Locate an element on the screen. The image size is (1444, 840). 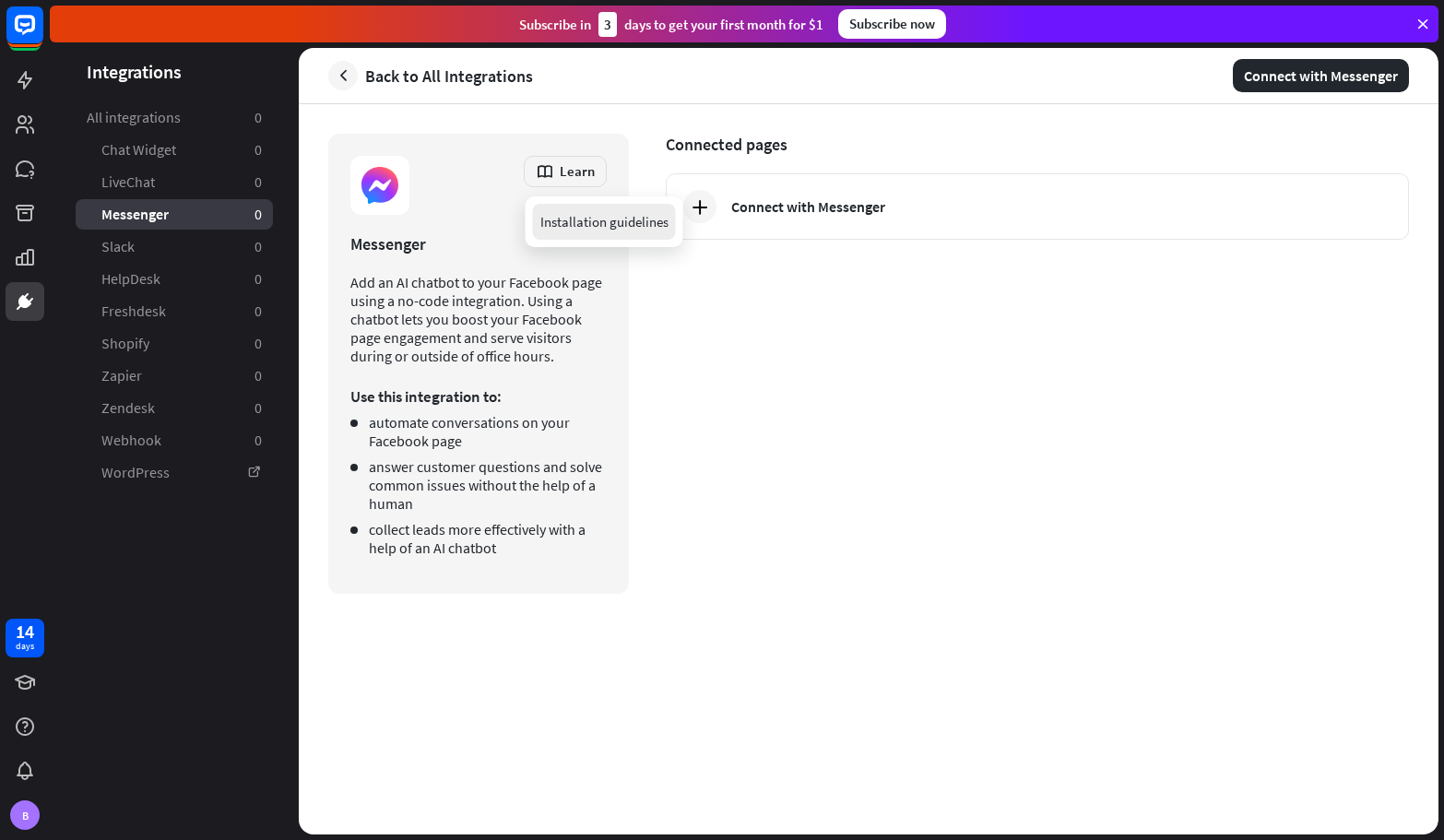
a: Chat Widget 0 is located at coordinates (174, 150).